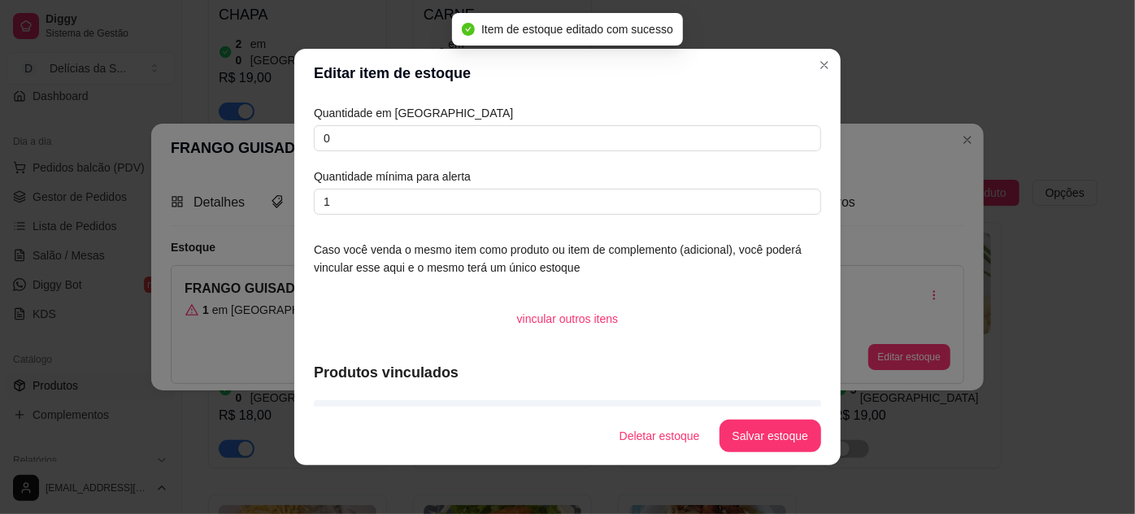  What do you see at coordinates (468, 29) in the screenshot?
I see `span: check-circle` at bounding box center [468, 29].